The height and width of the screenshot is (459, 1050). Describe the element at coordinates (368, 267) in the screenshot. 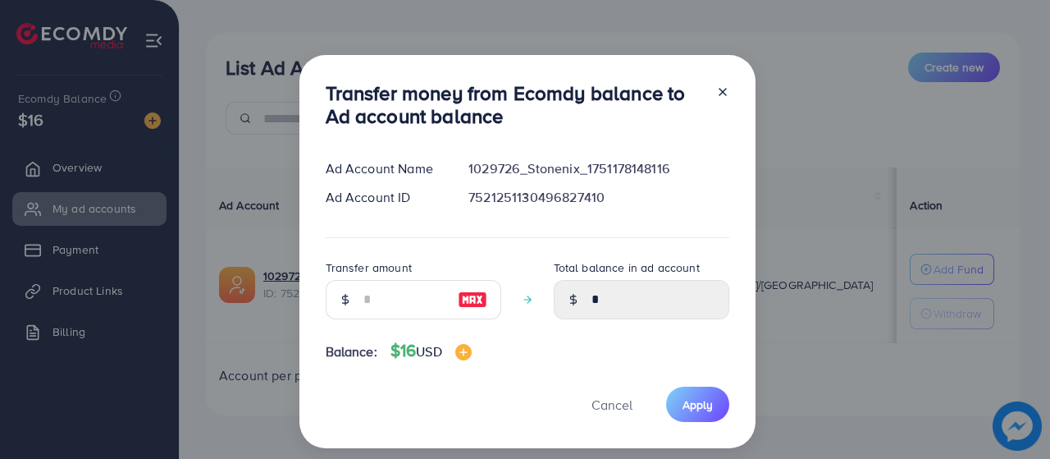

I see `label: Transfer amount` at that location.